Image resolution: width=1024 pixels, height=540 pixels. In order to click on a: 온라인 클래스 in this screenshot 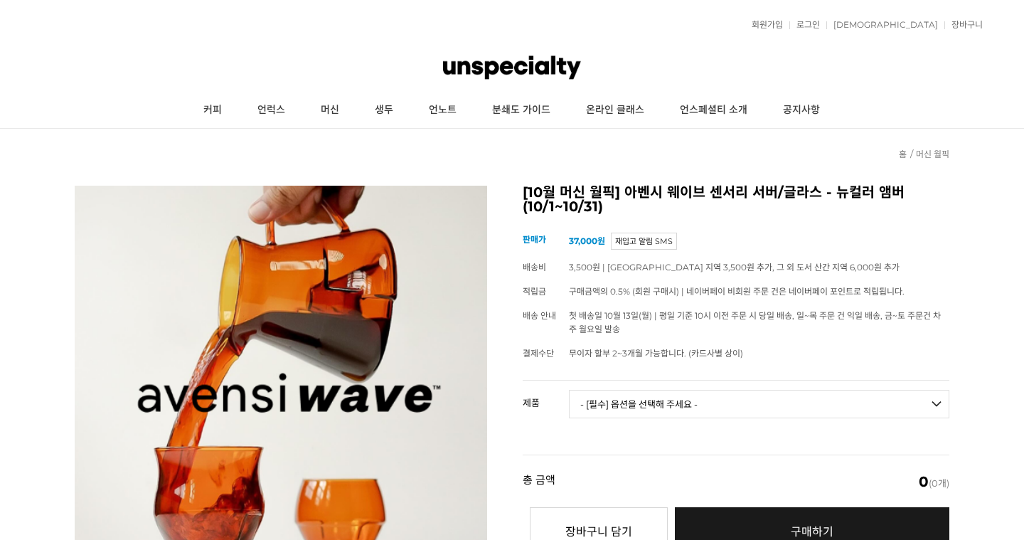, I will do `click(615, 110)`.